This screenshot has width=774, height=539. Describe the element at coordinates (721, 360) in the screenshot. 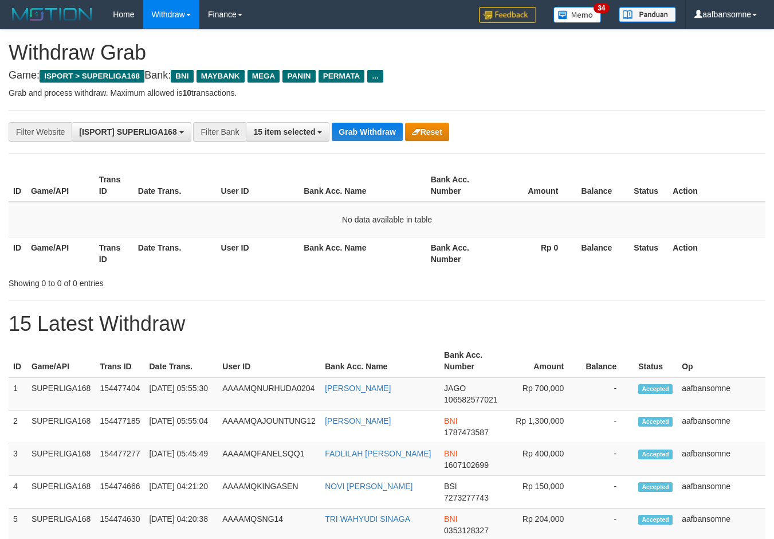

I see `th: Op` at that location.